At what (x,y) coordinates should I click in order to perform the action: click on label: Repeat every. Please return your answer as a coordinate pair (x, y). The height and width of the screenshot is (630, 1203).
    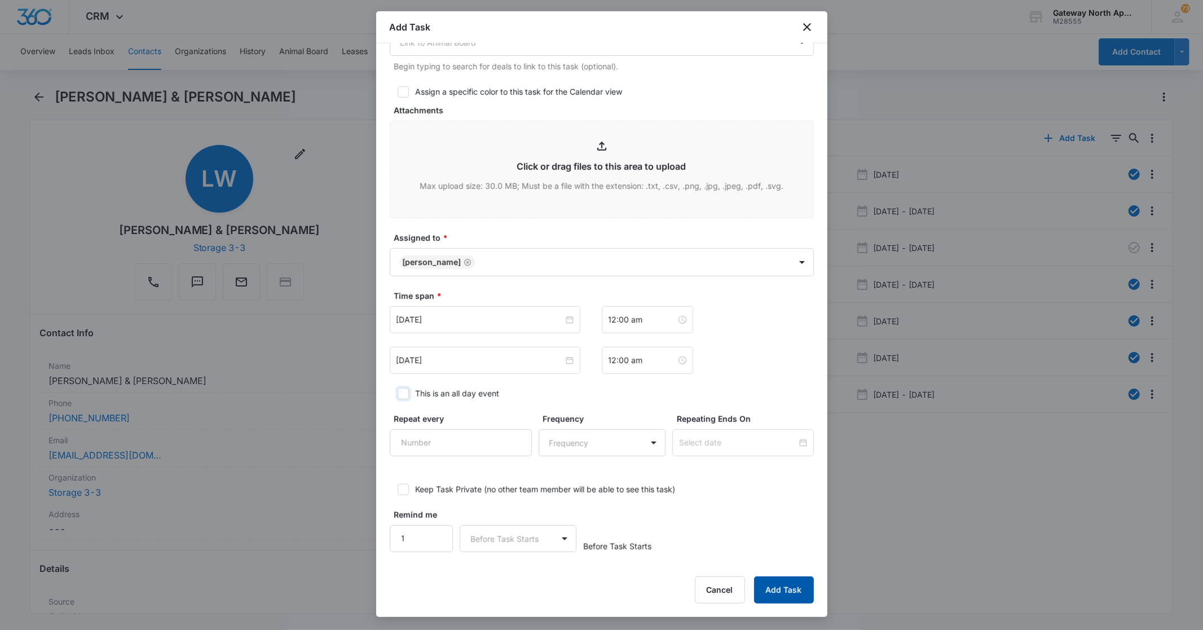
    Looking at the image, I should click on (465, 418).